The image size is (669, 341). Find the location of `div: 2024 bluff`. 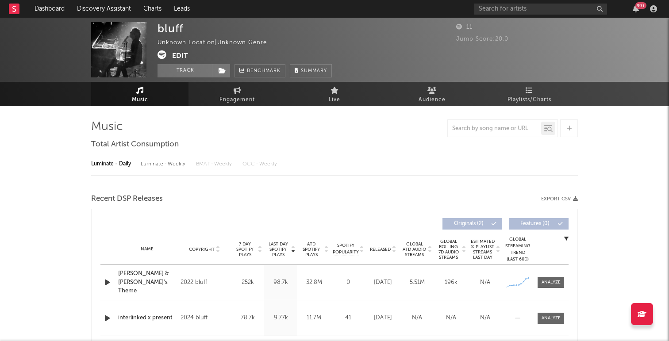

div: 2024 bluff is located at coordinates (204, 318).